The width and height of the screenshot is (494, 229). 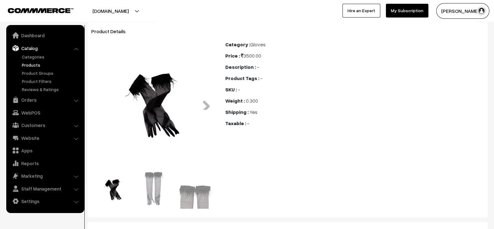 What do you see at coordinates (354, 56) in the screenshot?
I see `div: 3500.00` at bounding box center [354, 56].